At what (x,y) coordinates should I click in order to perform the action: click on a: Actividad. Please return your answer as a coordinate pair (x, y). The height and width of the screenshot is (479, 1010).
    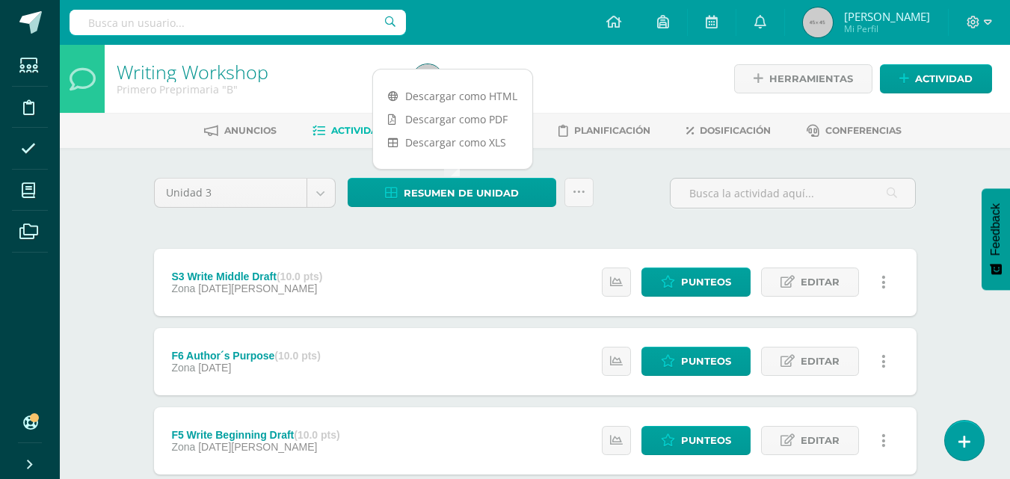
    Looking at the image, I should click on (936, 79).